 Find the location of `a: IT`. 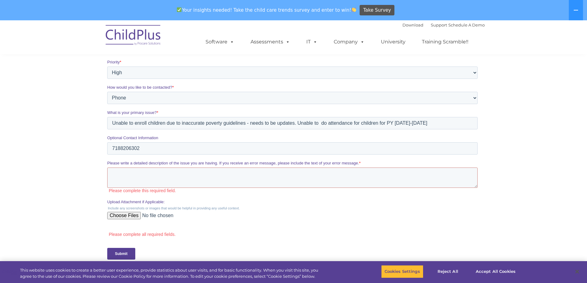

a: IT is located at coordinates (312, 42).